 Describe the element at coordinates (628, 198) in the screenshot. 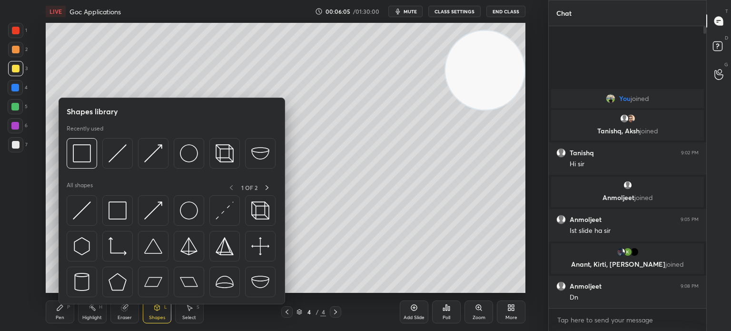

I see `div: grid` at that location.